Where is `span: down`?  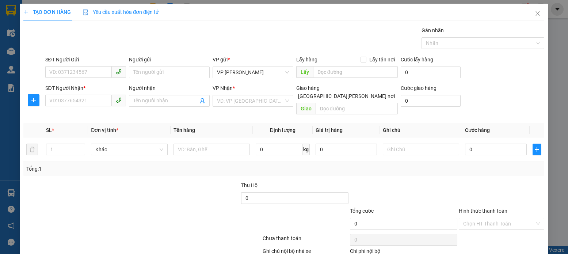 span: down is located at coordinates (81, 152).